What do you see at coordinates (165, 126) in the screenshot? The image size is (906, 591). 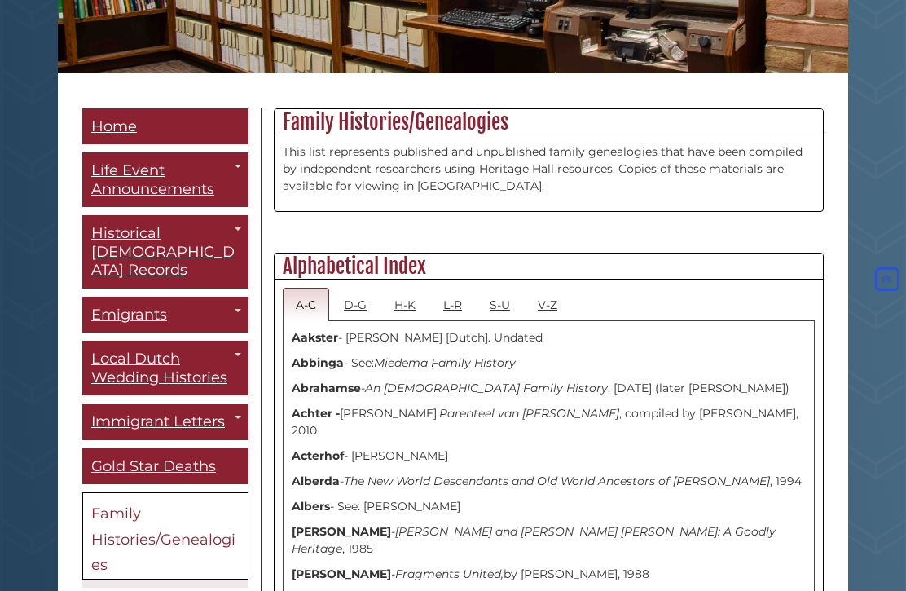 I see `a: Home` at bounding box center [165, 126].